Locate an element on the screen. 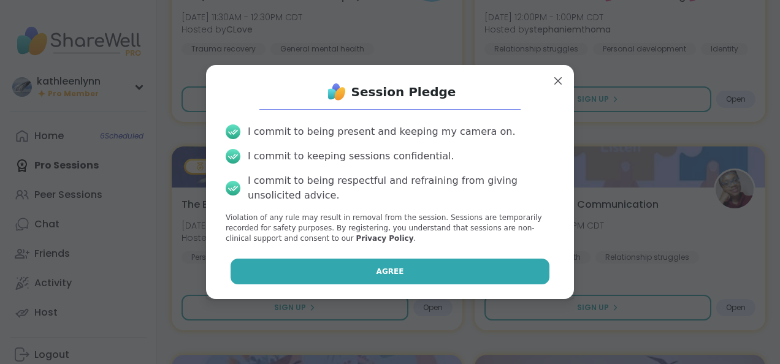  a: Privacy Policy is located at coordinates (384, 238).